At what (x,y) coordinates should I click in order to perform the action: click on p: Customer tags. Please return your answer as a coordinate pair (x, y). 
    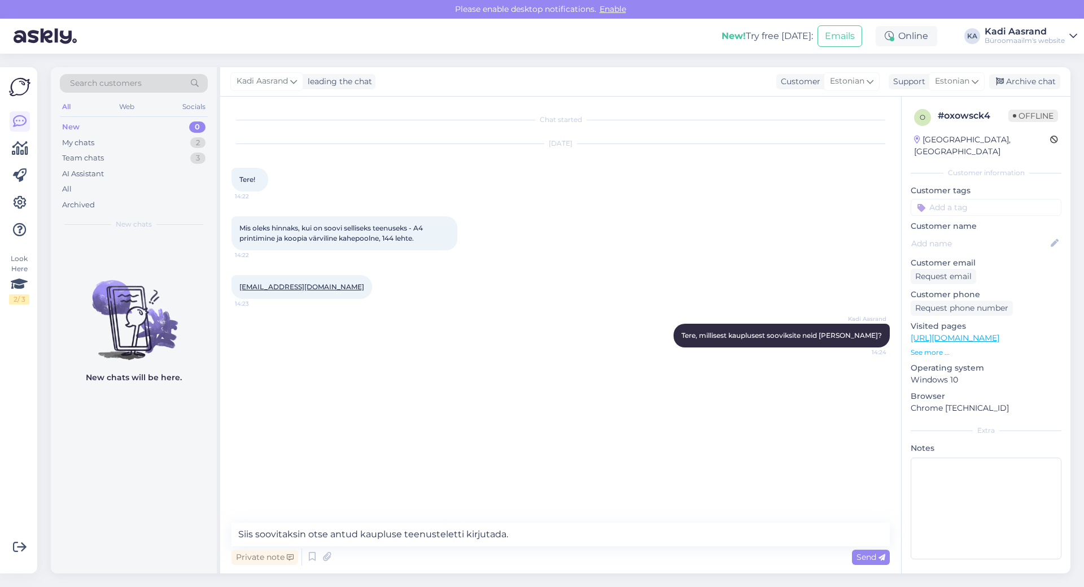
    Looking at the image, I should click on (986, 190).